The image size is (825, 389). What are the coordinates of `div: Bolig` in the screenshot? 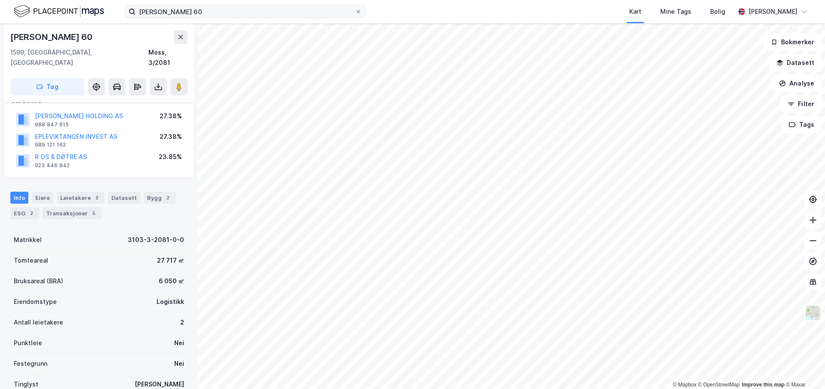 It's located at (717, 12).